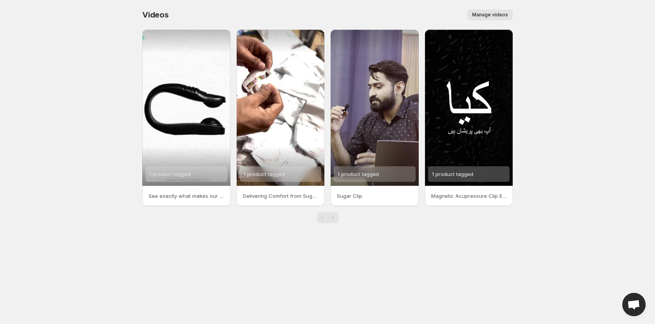  Describe the element at coordinates (327, 218) in the screenshot. I see `nav: Pagination` at that location.